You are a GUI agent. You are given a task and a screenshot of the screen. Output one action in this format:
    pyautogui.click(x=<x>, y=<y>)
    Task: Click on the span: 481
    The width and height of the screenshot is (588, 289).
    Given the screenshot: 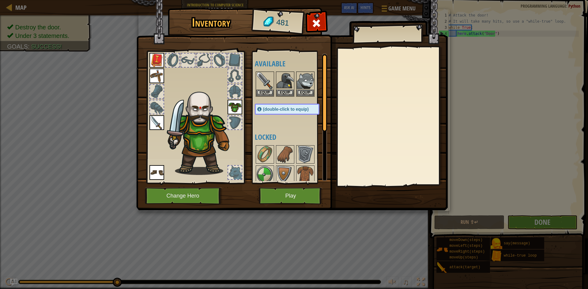 What is the action you would take?
    pyautogui.click(x=282, y=23)
    